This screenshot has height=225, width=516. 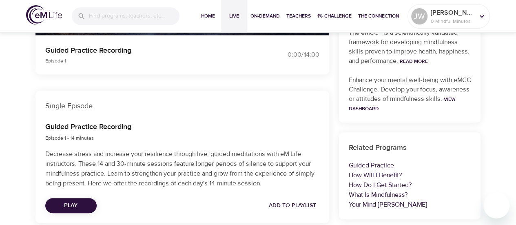 I want to click on span: Add to Playlist, so click(x=293, y=205).